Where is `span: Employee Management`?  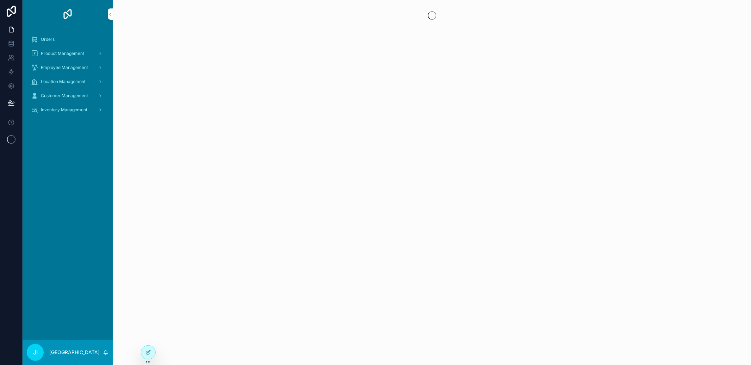
span: Employee Management is located at coordinates (64, 68).